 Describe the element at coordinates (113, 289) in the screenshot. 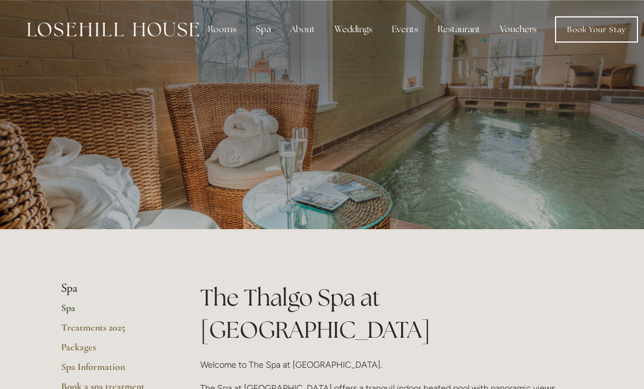

I see `li: Spa` at that location.